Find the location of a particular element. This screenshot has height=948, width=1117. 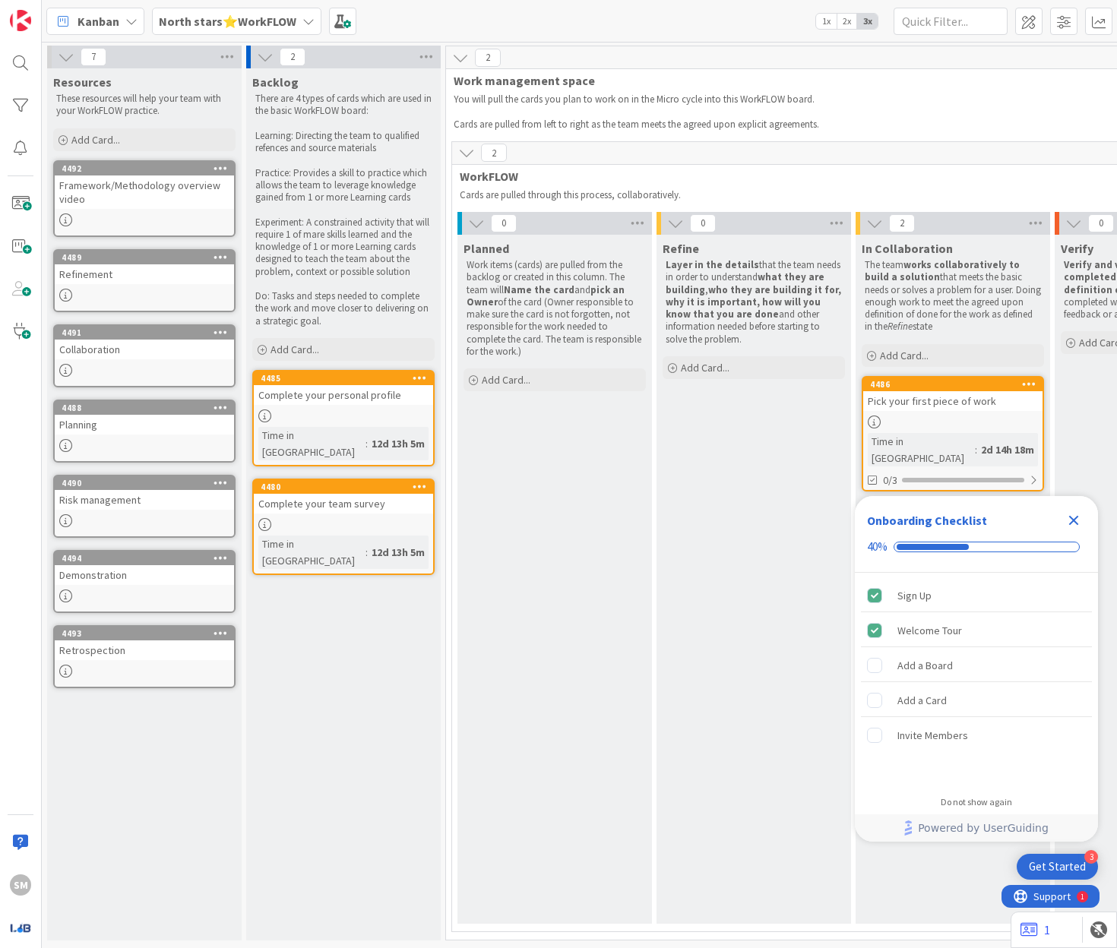

p: Practice: Provides a skill to practice which allows the team to leverage knowledge gained from 1 ... is located at coordinates (343, 185).